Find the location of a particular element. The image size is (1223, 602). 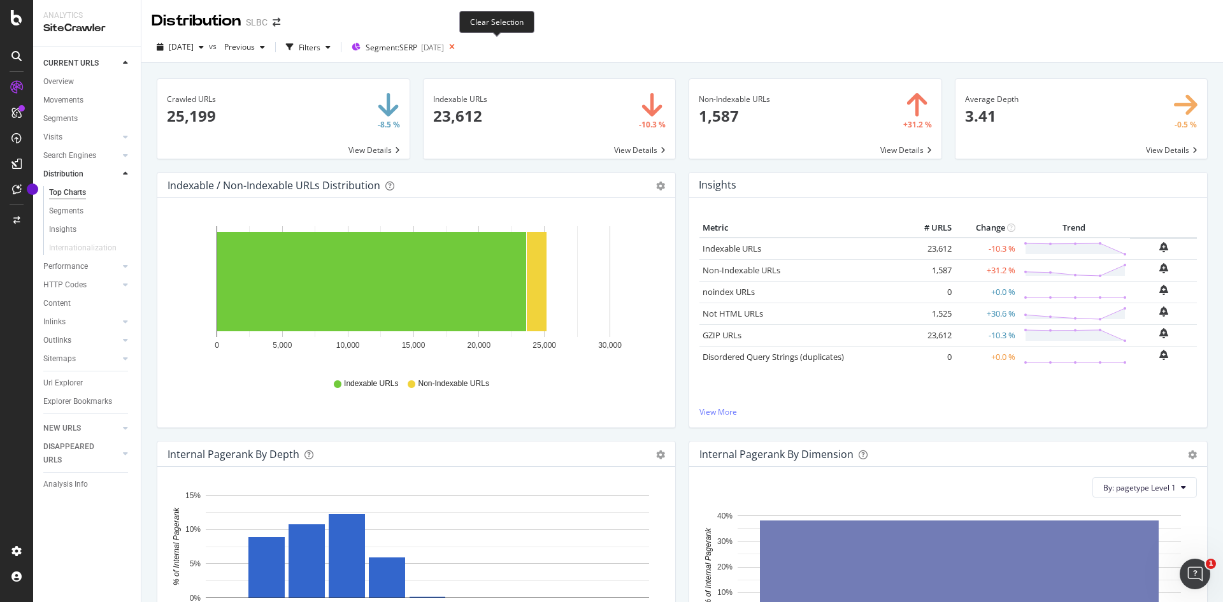

td: +31.2 % is located at coordinates (986, 270).